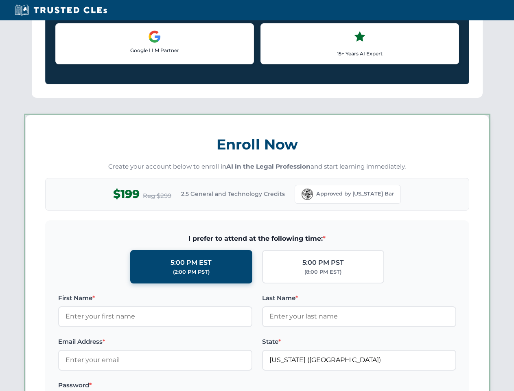  I want to click on p: Create your account below to enroll in and start learning immediately., so click(257, 166).